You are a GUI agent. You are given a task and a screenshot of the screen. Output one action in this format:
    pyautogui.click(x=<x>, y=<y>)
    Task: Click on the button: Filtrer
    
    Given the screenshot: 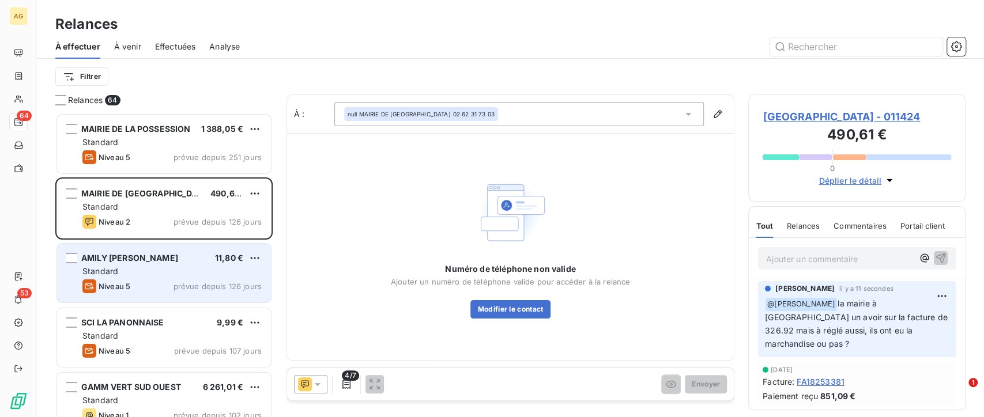 What is the action you would take?
    pyautogui.click(x=82, y=77)
    